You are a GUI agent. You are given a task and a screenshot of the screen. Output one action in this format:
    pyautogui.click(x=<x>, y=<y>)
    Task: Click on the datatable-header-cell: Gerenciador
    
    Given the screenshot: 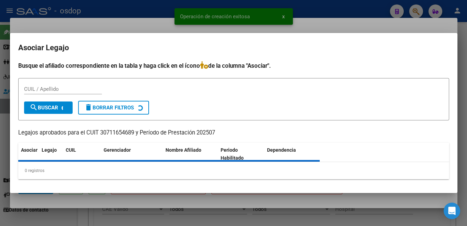 What is the action you would take?
    pyautogui.click(x=132, y=154)
    